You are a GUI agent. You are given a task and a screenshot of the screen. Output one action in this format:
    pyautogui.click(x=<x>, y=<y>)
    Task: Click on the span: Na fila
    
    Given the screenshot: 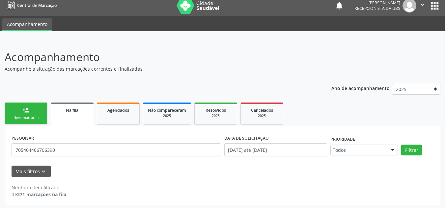 What is the action you would take?
    pyautogui.click(x=72, y=110)
    